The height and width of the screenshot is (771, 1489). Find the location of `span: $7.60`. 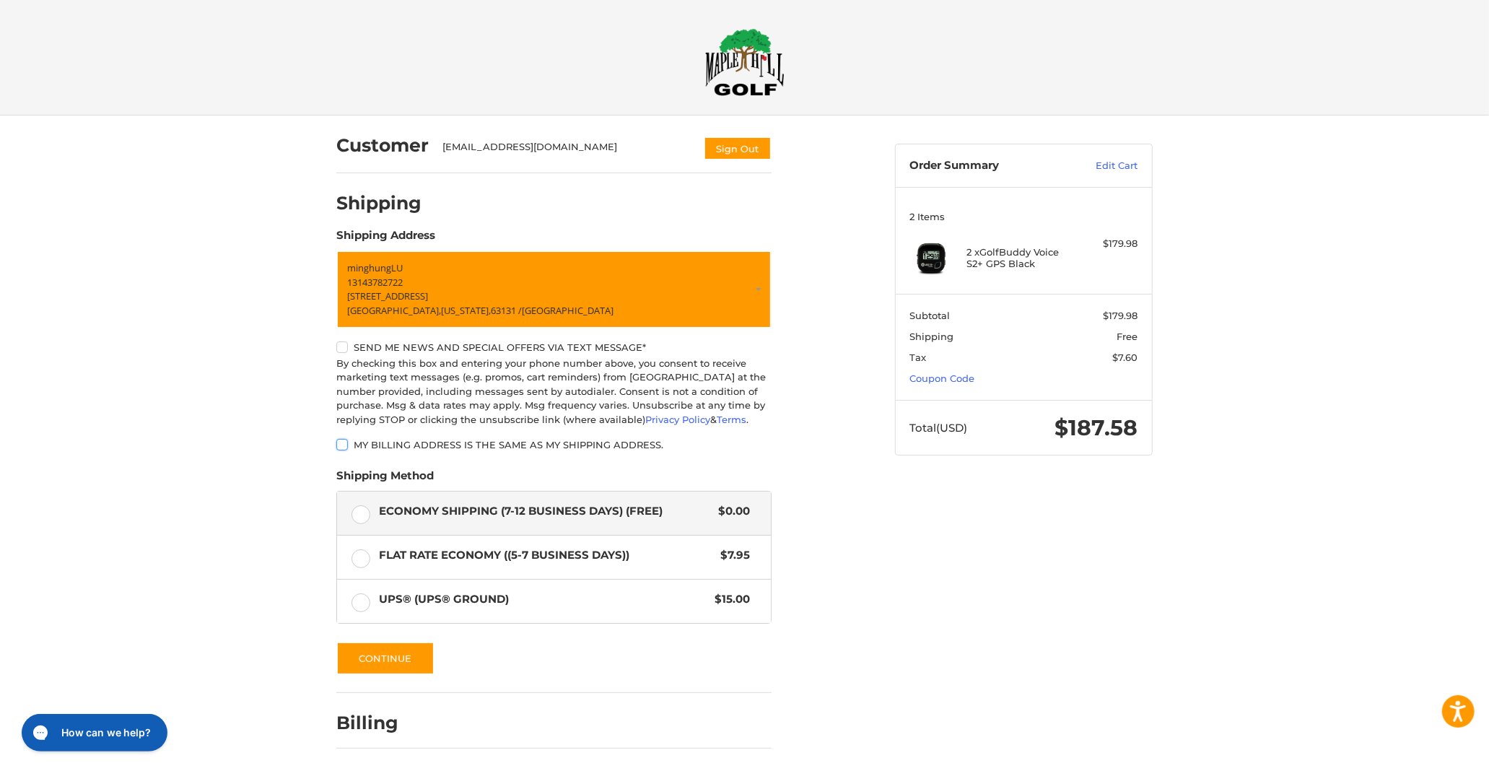

span: $7.60 is located at coordinates (1125, 357).